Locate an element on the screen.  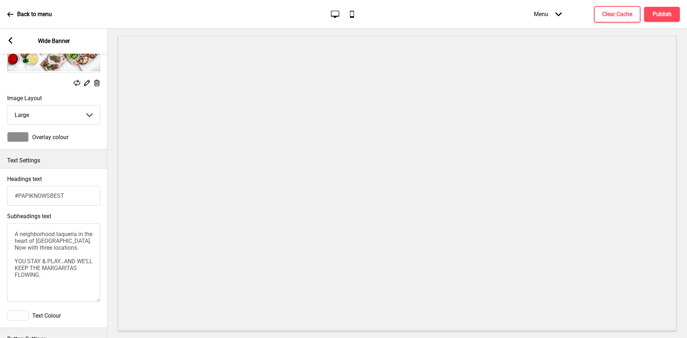
p: Text Settings is located at coordinates (54, 161).